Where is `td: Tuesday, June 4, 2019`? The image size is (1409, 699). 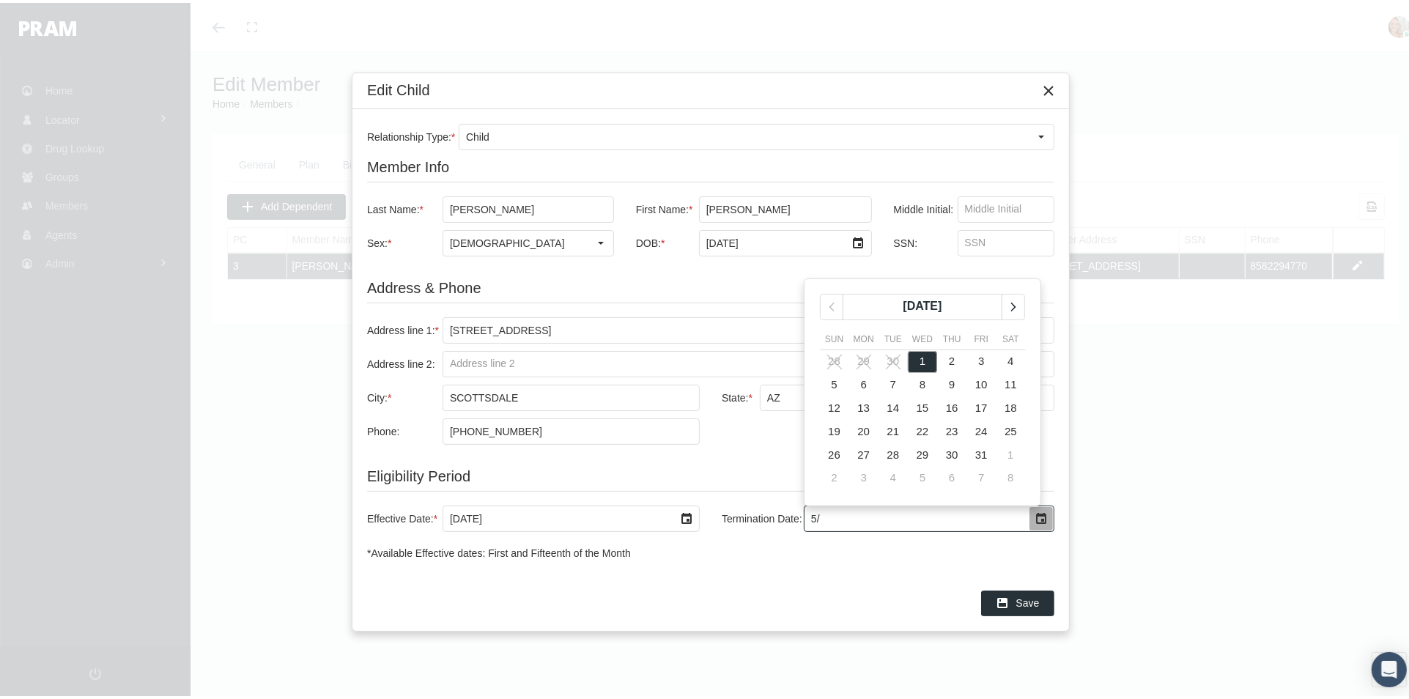
td: Tuesday, June 4, 2019 is located at coordinates (893, 476).